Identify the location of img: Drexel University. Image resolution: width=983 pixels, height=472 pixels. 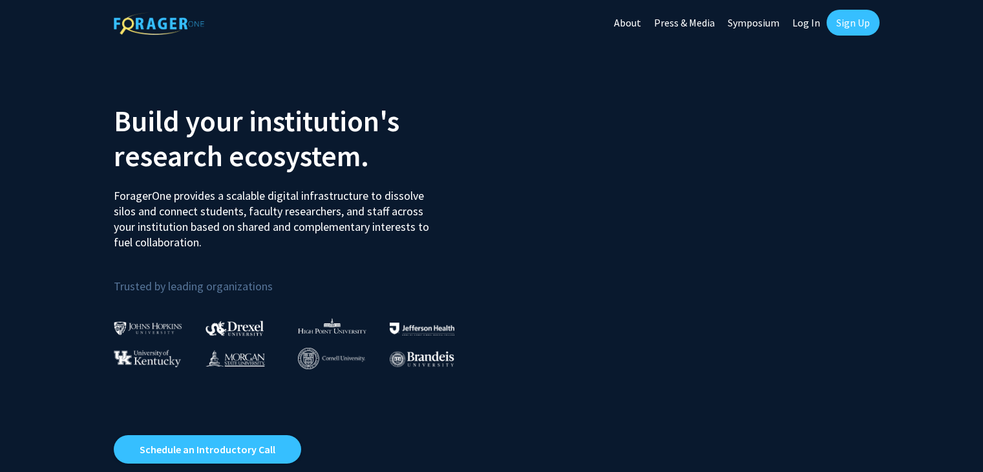
(235, 328).